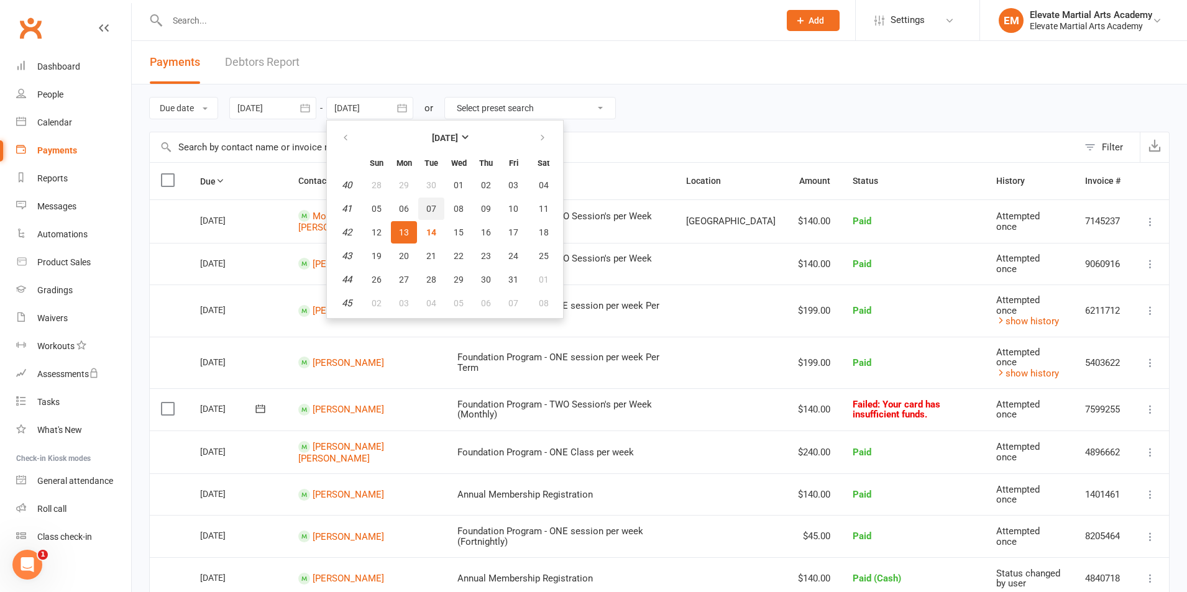  What do you see at coordinates (73, 67) in the screenshot?
I see `a: Dashboard` at bounding box center [73, 67].